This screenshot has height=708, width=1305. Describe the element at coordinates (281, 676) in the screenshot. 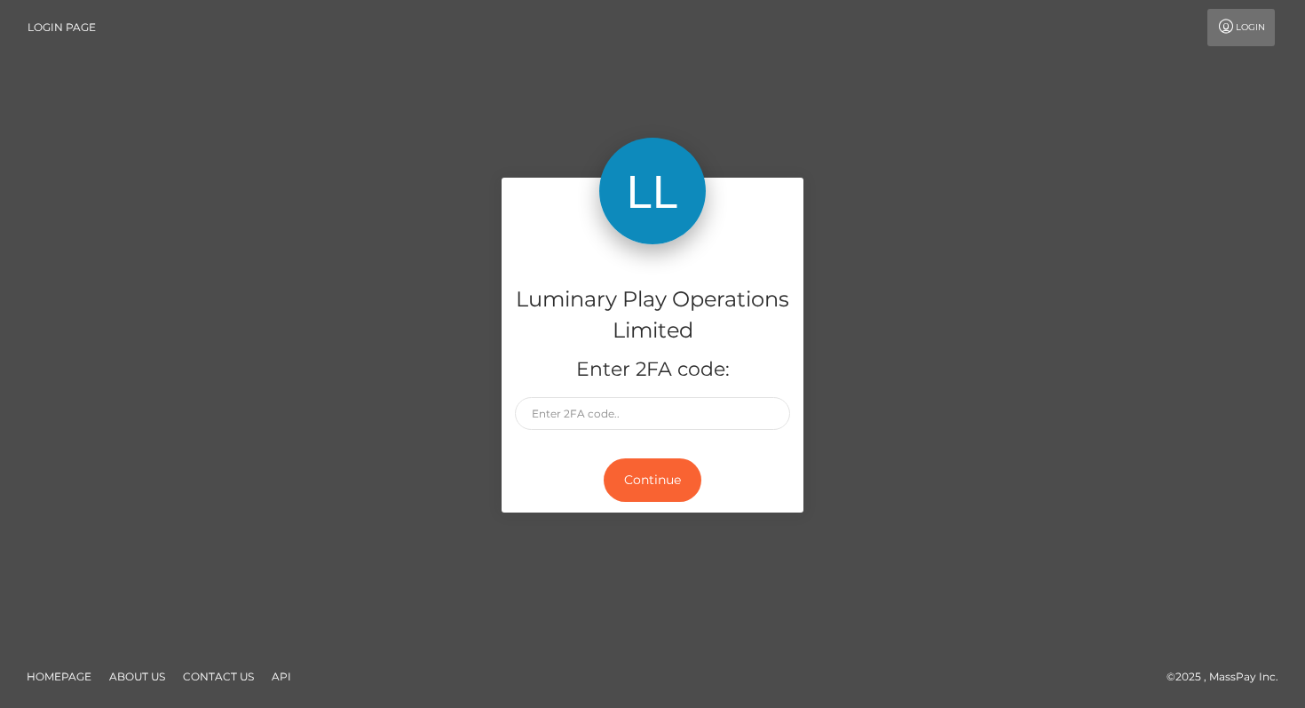

I see `a: API` at that location.